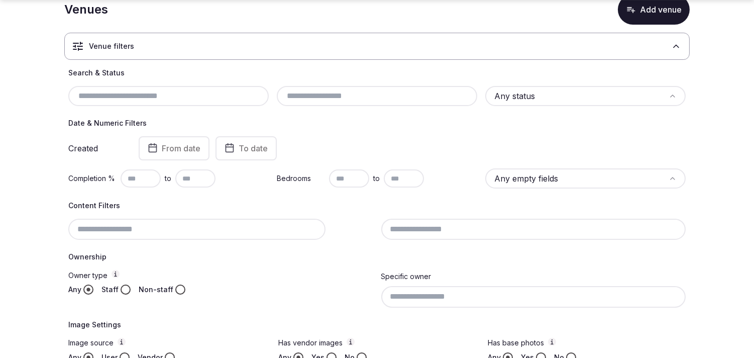 Image resolution: width=754 pixels, height=358 pixels. I want to click on button: From date, so click(174, 148).